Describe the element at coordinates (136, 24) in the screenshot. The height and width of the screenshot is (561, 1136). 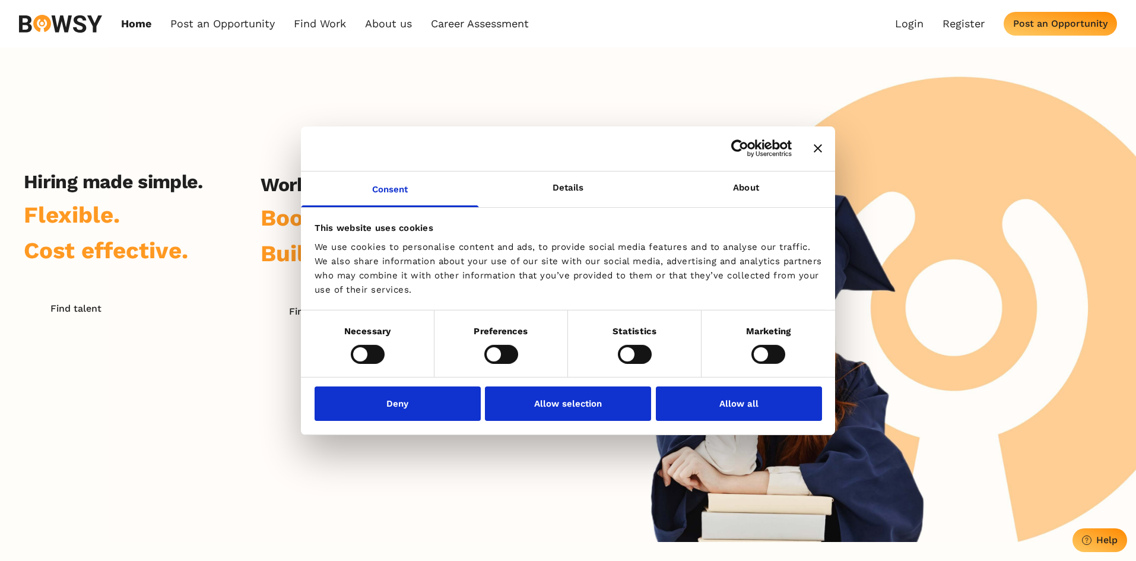
I see `a: Home` at that location.